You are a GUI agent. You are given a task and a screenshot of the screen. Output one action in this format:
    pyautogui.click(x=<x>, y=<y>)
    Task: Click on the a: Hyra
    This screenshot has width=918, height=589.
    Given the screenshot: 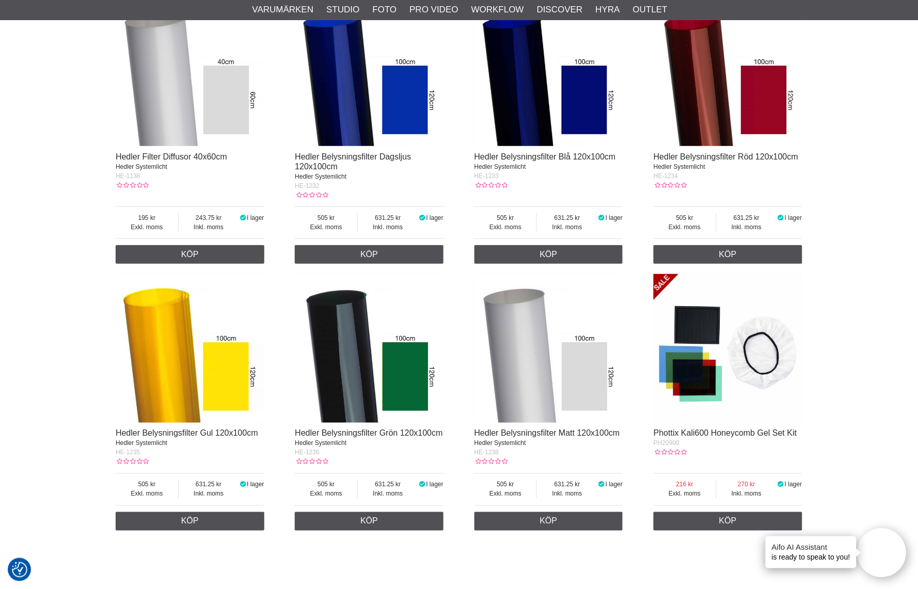 What is the action you would take?
    pyautogui.click(x=608, y=10)
    